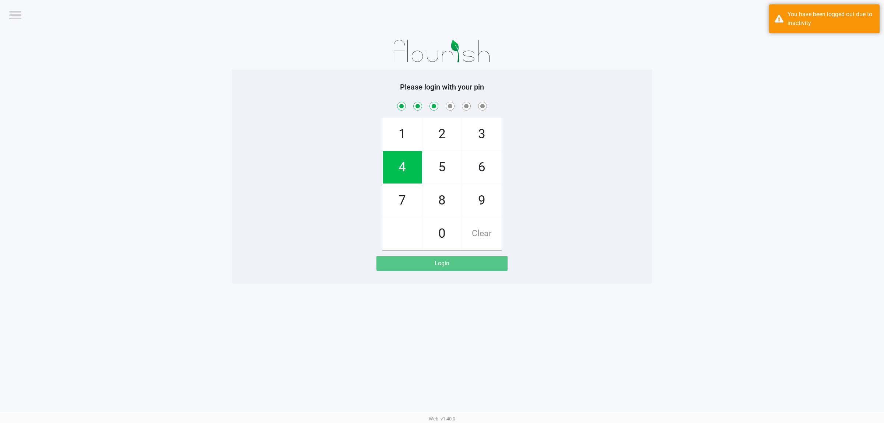 Image resolution: width=884 pixels, height=423 pixels. Describe the element at coordinates (482, 200) in the screenshot. I see `span: 9` at that location.